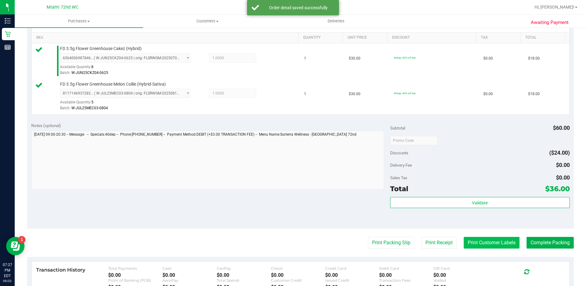 The width and height of the screenshot is (586, 286). What do you see at coordinates (336, 21) in the screenshot?
I see `a: Deliveries` at bounding box center [336, 21].